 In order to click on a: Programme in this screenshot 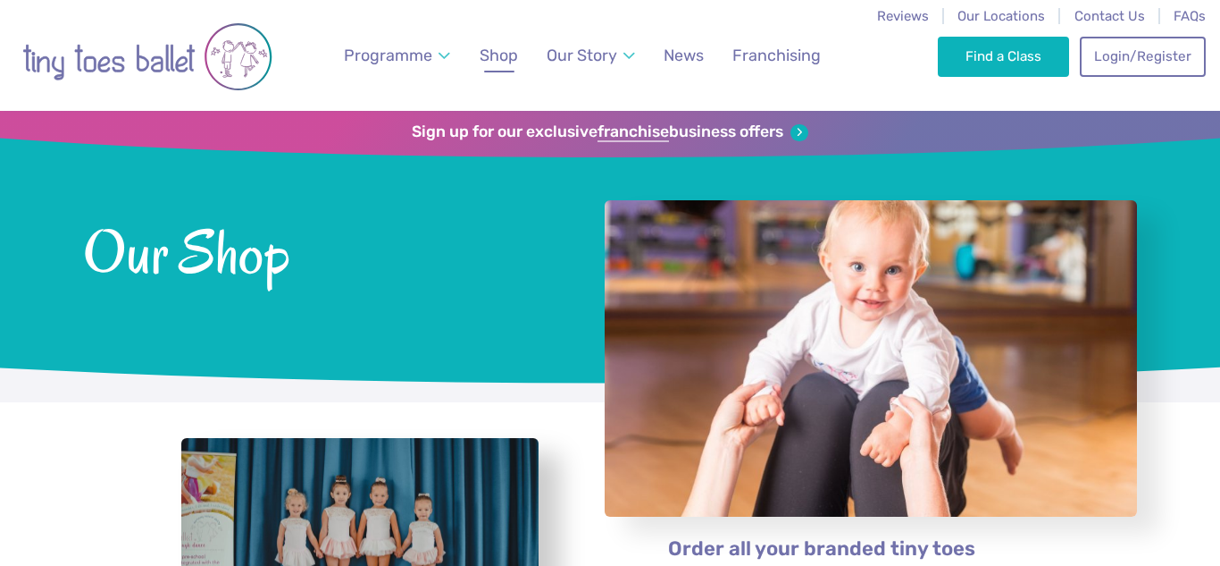, I will do `click(398, 55)`.